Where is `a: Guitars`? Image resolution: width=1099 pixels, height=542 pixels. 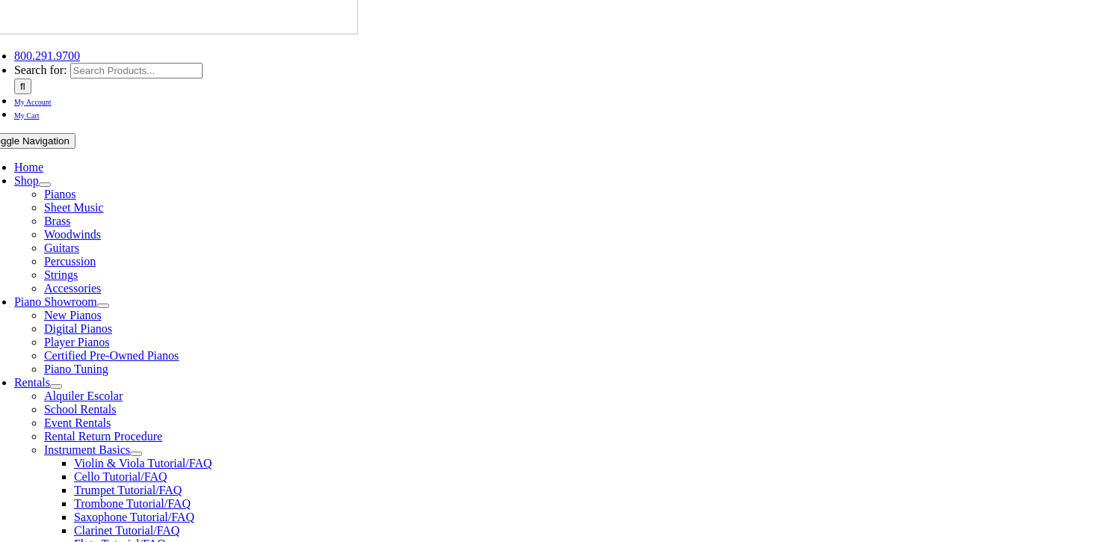 a: Guitars is located at coordinates (61, 247).